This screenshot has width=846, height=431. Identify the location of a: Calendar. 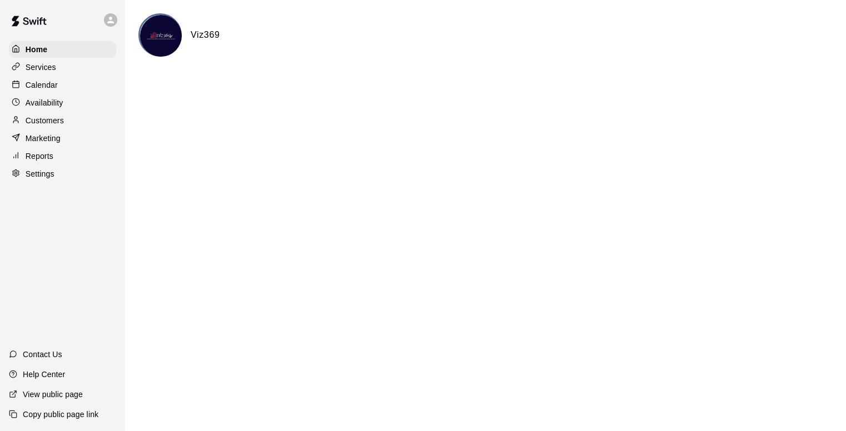
(62, 85).